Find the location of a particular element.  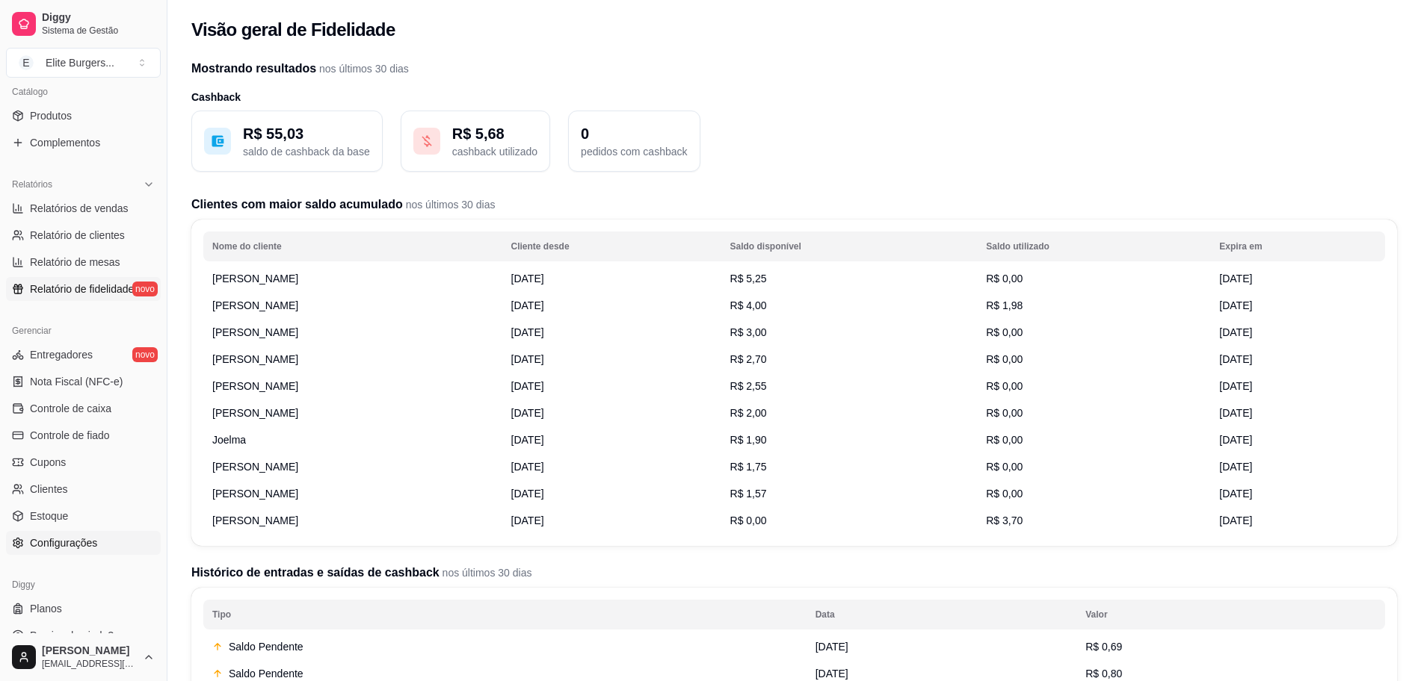

a: Nota Fiscal (NFC-e) is located at coordinates (83, 382).